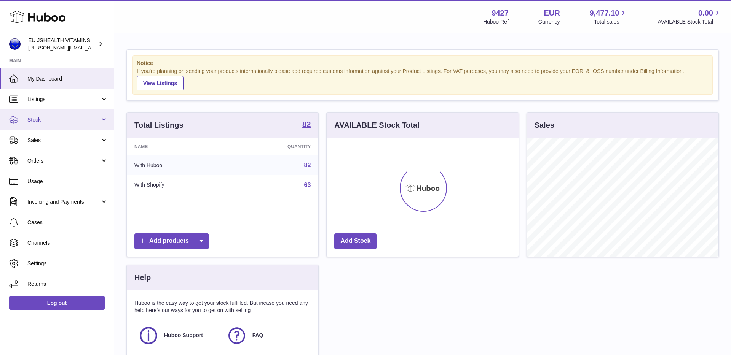 The image size is (731, 355). I want to click on span: Sales, so click(64, 140).